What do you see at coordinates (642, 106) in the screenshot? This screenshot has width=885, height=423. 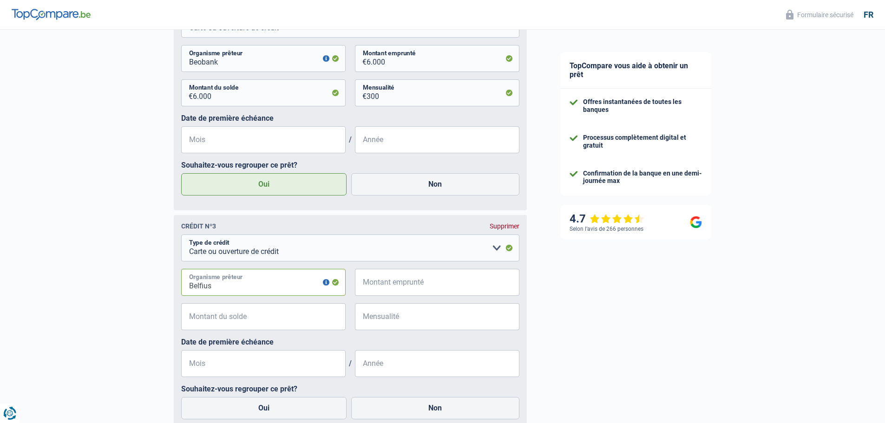 I see `div: Offres instantanées de toutes les banques` at bounding box center [642, 106].